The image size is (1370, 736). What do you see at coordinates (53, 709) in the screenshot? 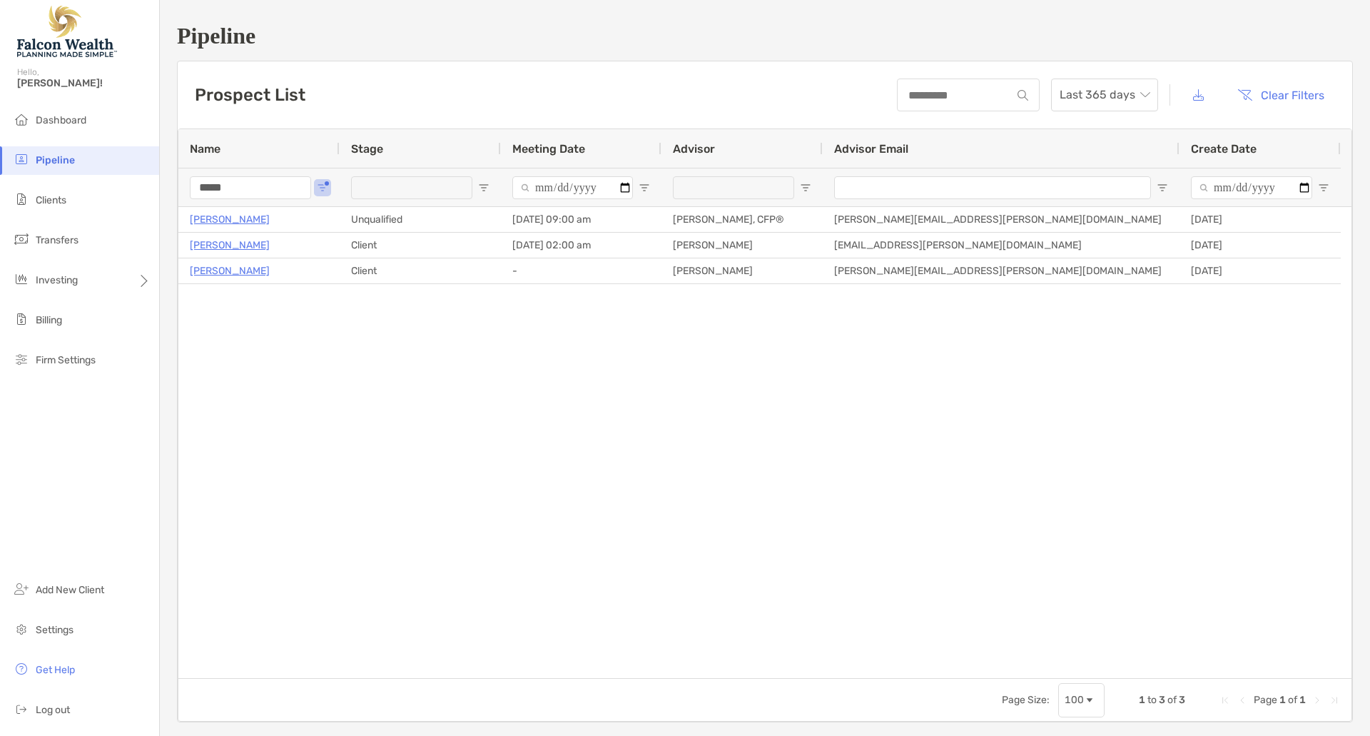
I see `span: Log out` at bounding box center [53, 709].